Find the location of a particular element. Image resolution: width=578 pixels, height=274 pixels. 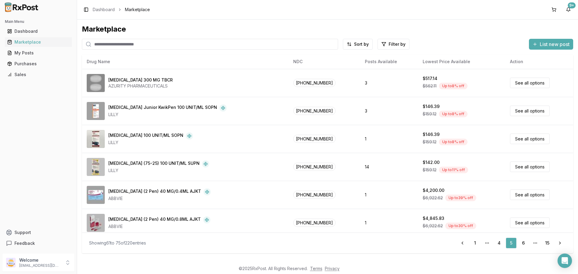

button: List new post is located at coordinates (551, 44).